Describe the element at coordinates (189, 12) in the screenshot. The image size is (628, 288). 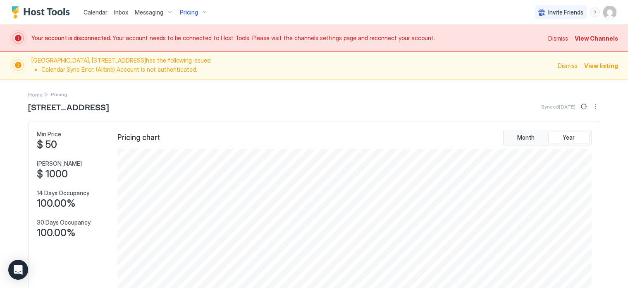
I see `span: Pricing` at that location.